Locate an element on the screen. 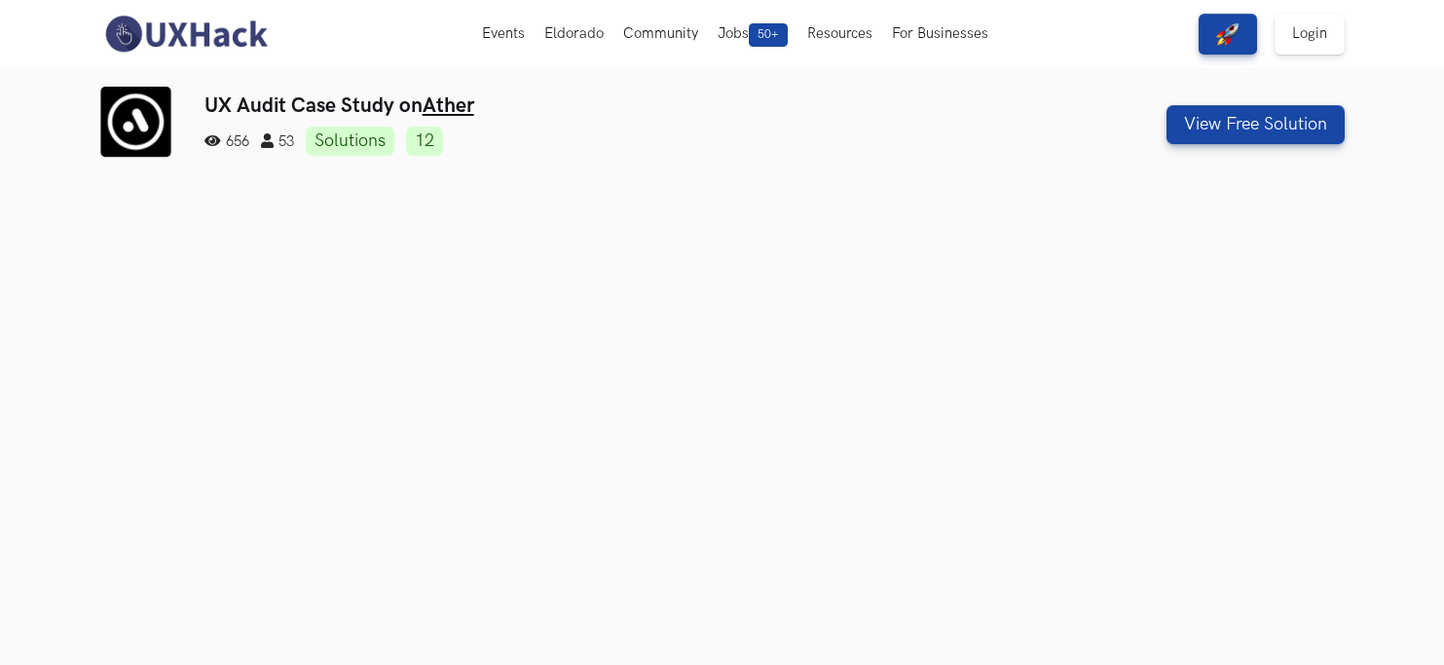 This screenshot has height=665, width=1444. a: 12 is located at coordinates (424, 141).